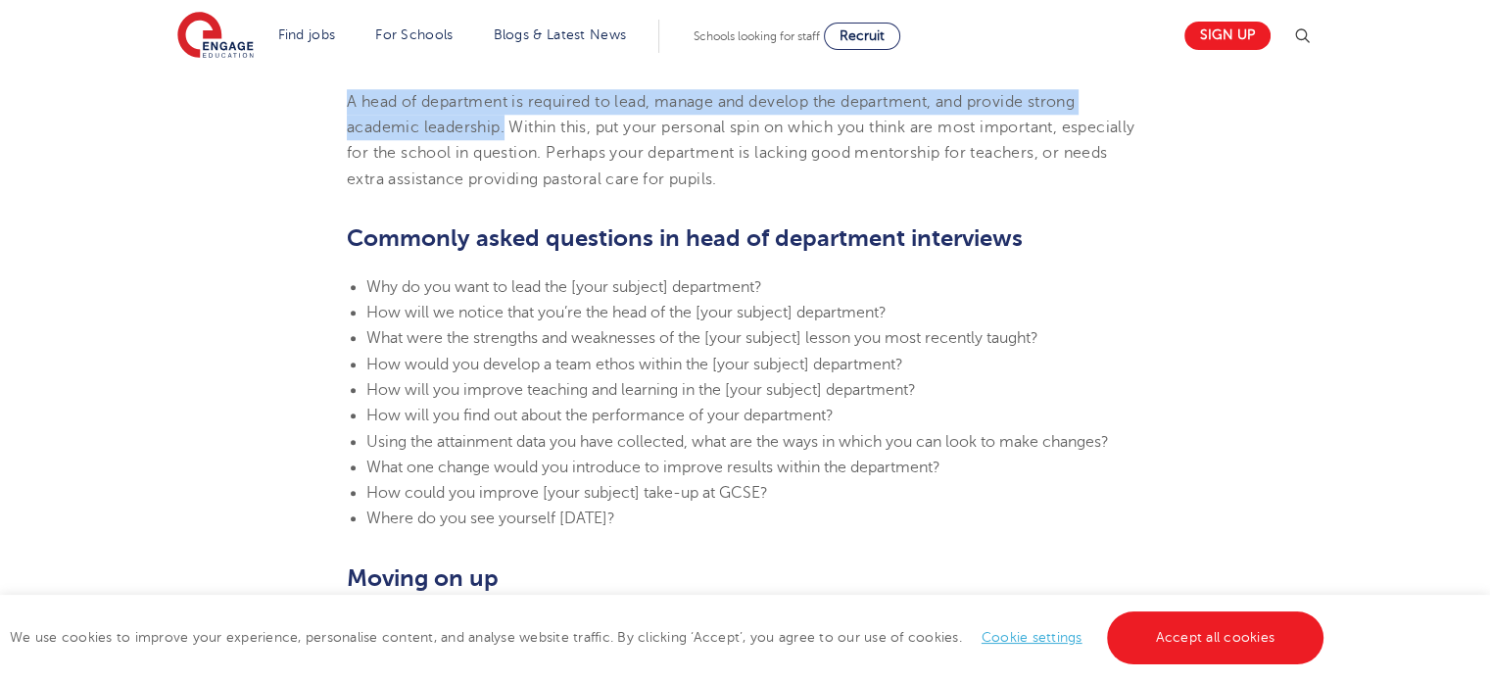 This screenshot has width=1490, height=681. What do you see at coordinates (1216, 638) in the screenshot?
I see `a: Accept all cookies` at bounding box center [1216, 638].